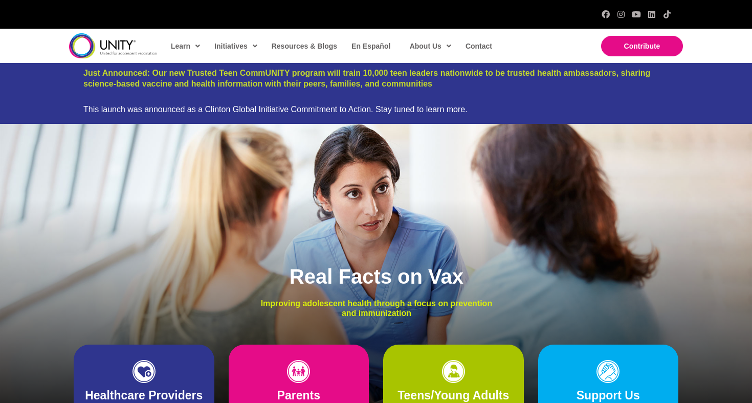  Describe the element at coordinates (377, 308) in the screenshot. I see `p: Improving adolescent health through a focus on prevention and immunization` at that location.